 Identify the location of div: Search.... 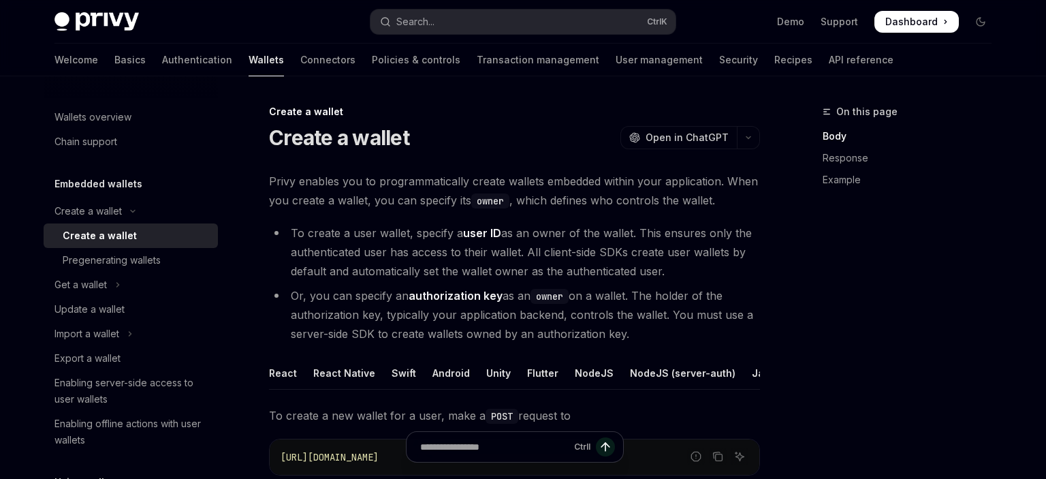
(416, 22).